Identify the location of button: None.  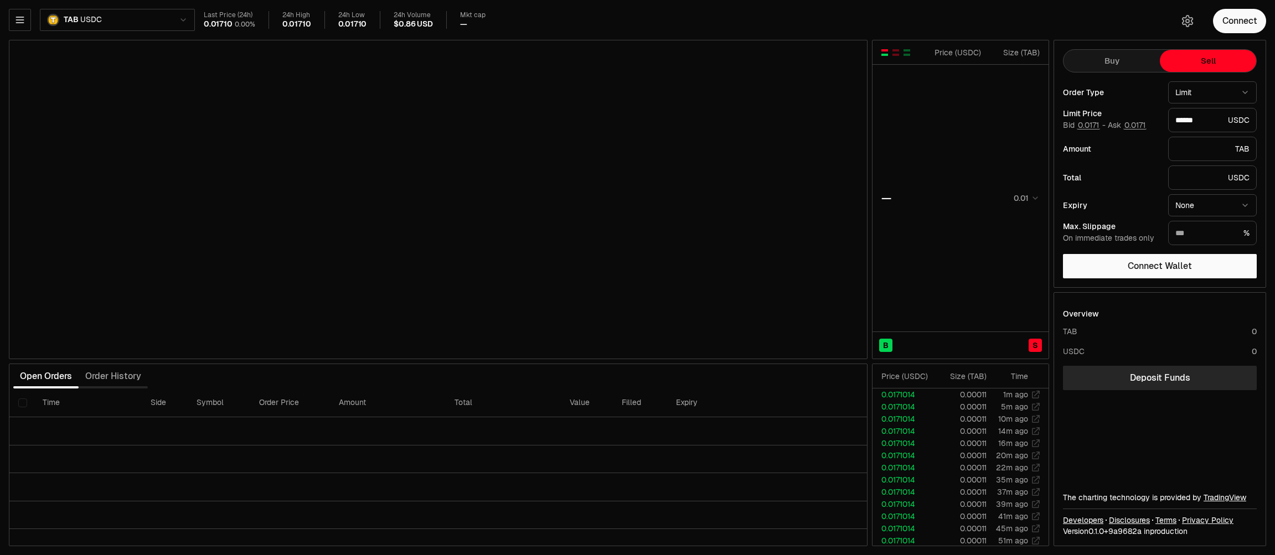
(1212, 205).